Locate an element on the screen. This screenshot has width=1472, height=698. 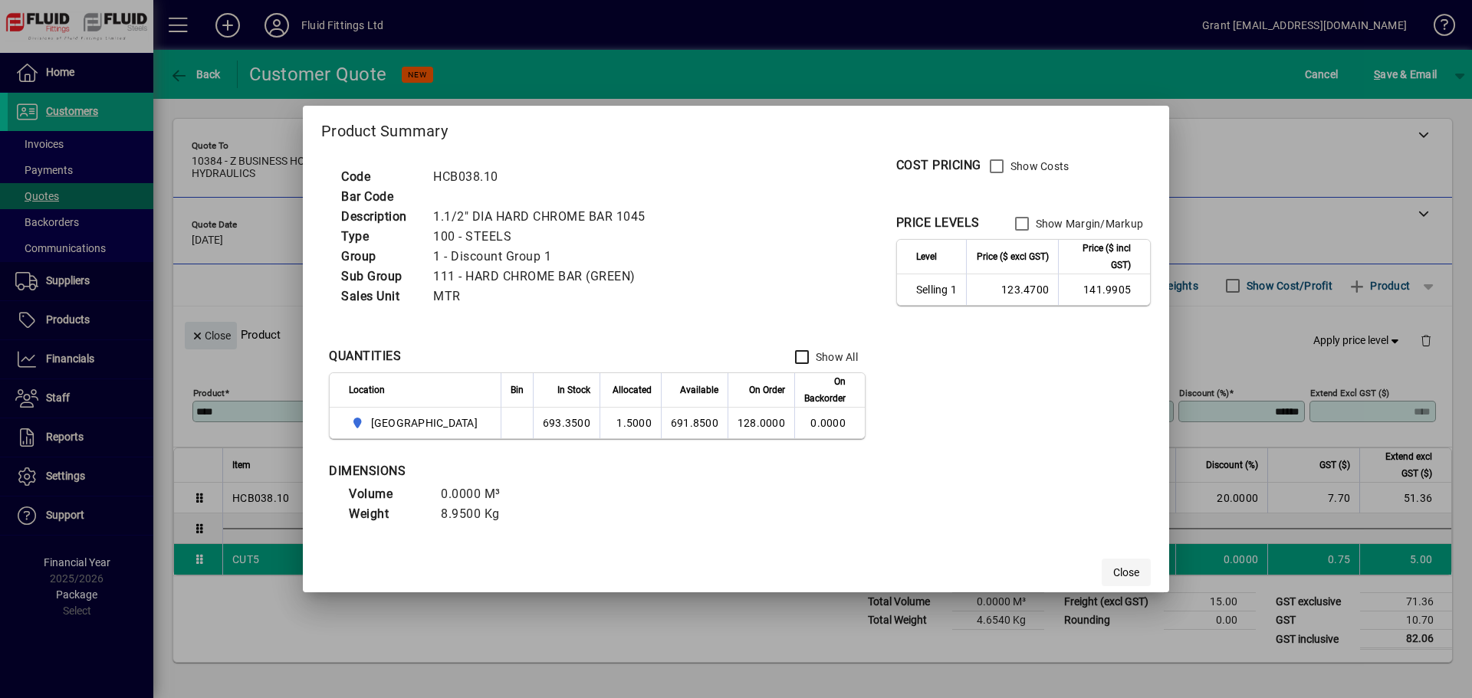
label: Show All is located at coordinates (835, 357).